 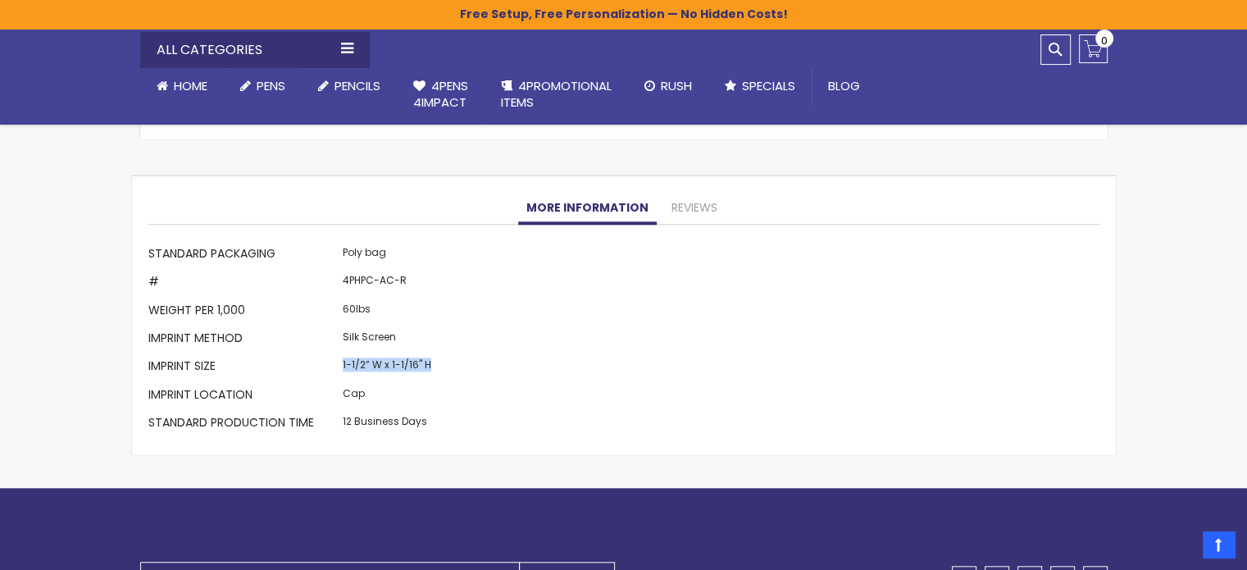 I want to click on a: Specials, so click(x=760, y=86).